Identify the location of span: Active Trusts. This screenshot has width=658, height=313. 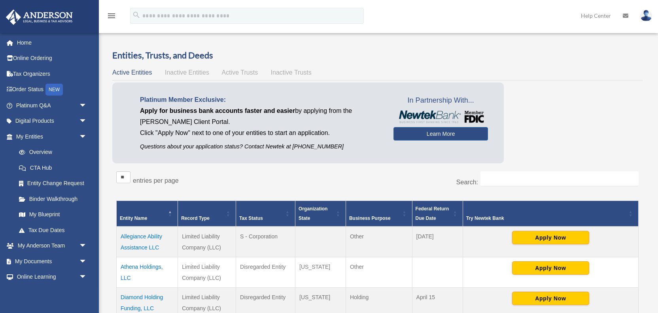
(240, 72).